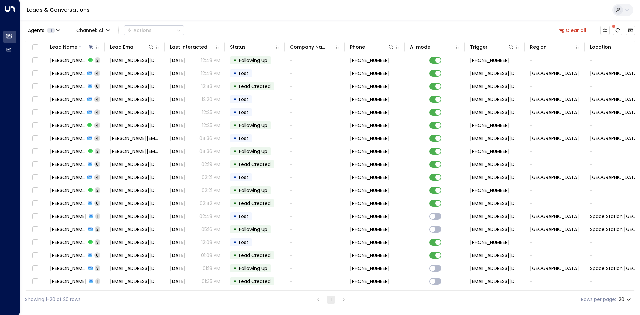 The height and width of the screenshot is (315, 640). What do you see at coordinates (178, 138) in the screenshot?
I see `span: Aug 13, 2025` at bounding box center [178, 138].